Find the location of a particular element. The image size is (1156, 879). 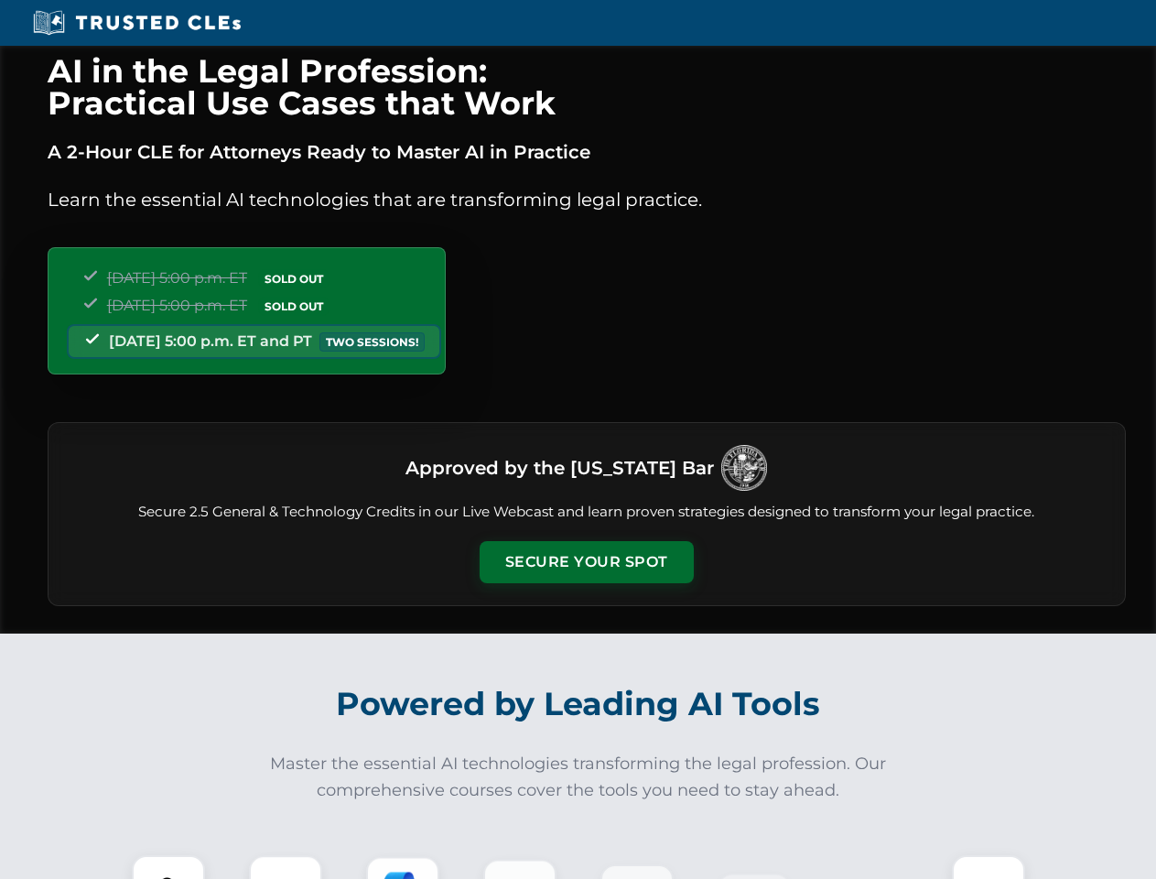

h2: Powered by Leading AI Tools is located at coordinates (578, 704).